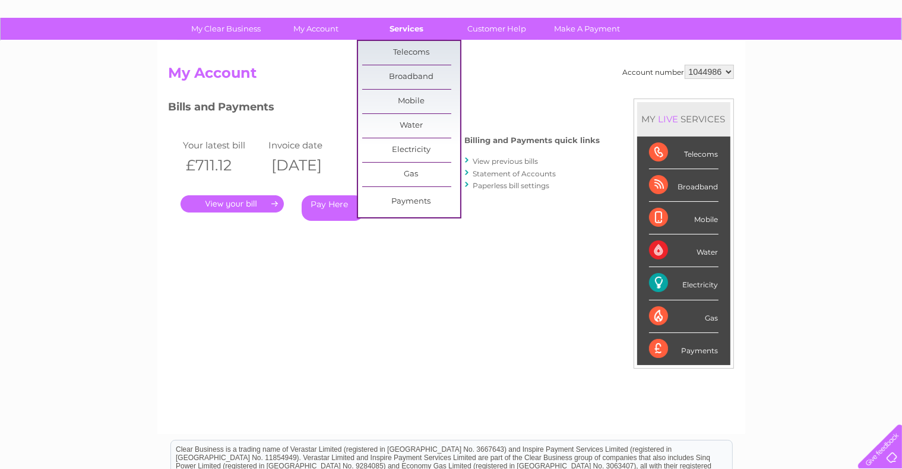 This screenshot has height=469, width=902. Describe the element at coordinates (226, 29) in the screenshot. I see `a: My Clear Business` at that location.